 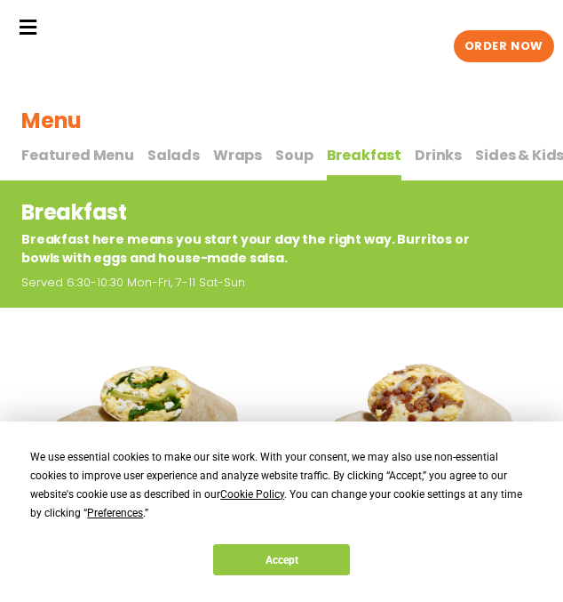 I want to click on h1: Menu, so click(x=282, y=120).